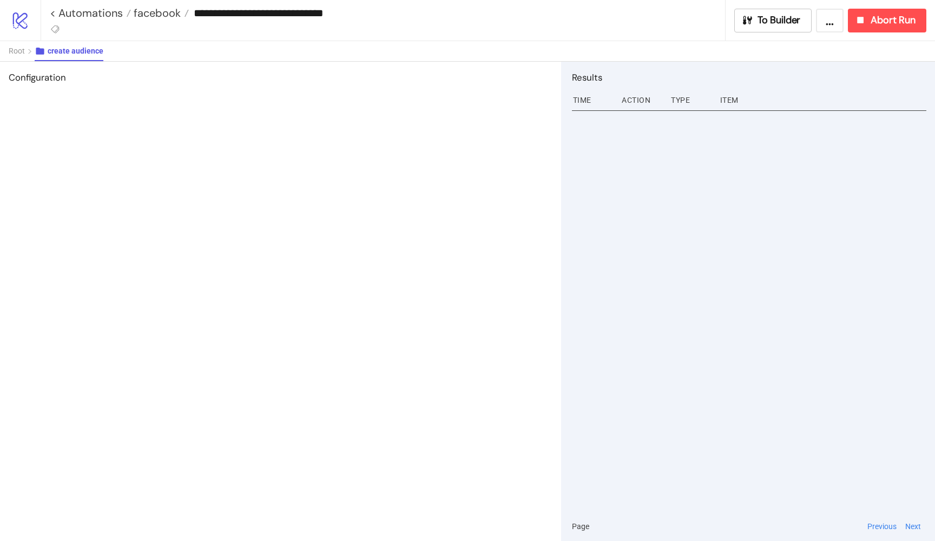 This screenshot has height=541, width=935. What do you see at coordinates (90, 13) in the screenshot?
I see `a: < Automations` at bounding box center [90, 13].